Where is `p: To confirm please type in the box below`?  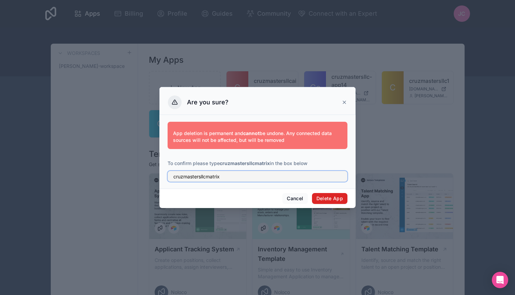
p: To confirm please type in the box below is located at coordinates (258, 163).